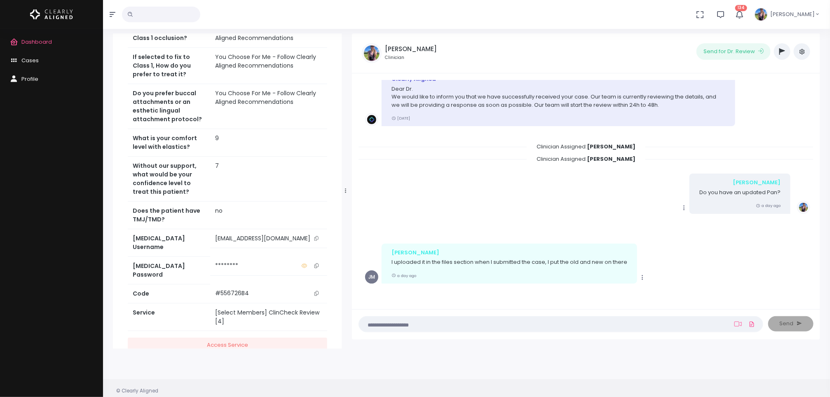 This screenshot has height=397, width=830. Describe the element at coordinates (734, 52) in the screenshot. I see `button: Send for Dr. Review` at that location.